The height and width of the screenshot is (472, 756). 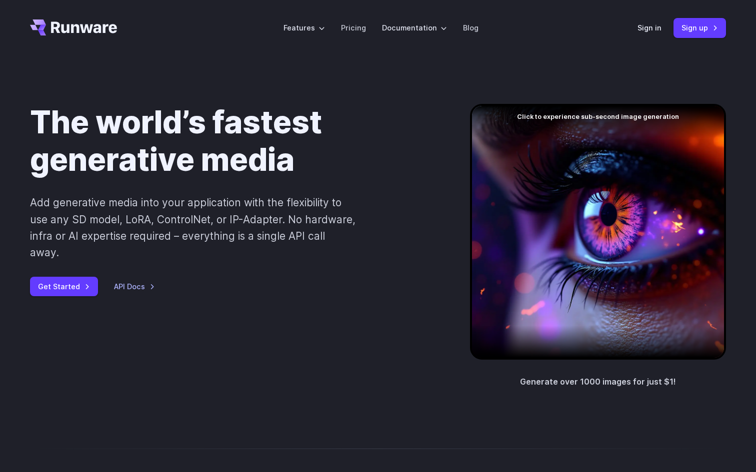 What do you see at coordinates (73, 27) in the screenshot?
I see `a: Go to /` at bounding box center [73, 27].